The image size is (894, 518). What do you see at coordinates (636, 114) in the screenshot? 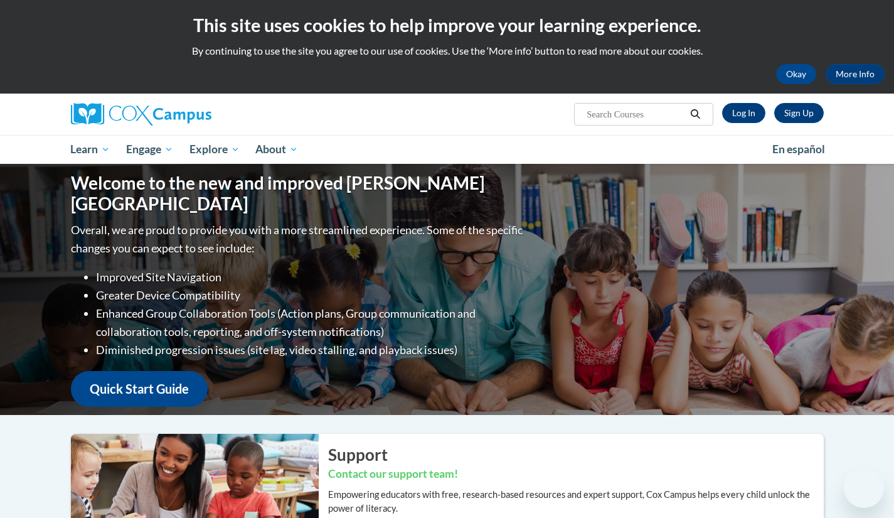
I see `input: Search Courses` at bounding box center [636, 114].